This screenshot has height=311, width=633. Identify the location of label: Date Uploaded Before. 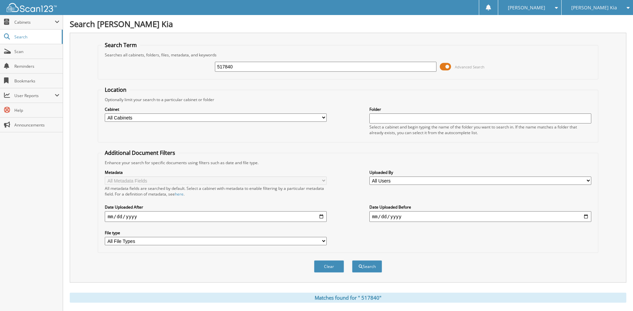
(480, 207).